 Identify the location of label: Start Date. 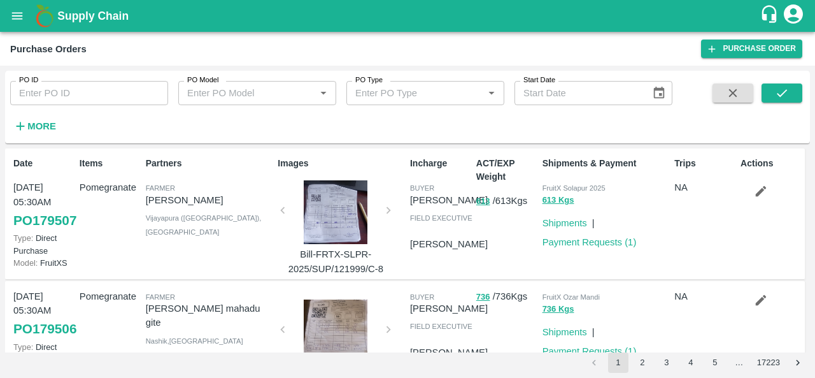
(539, 80).